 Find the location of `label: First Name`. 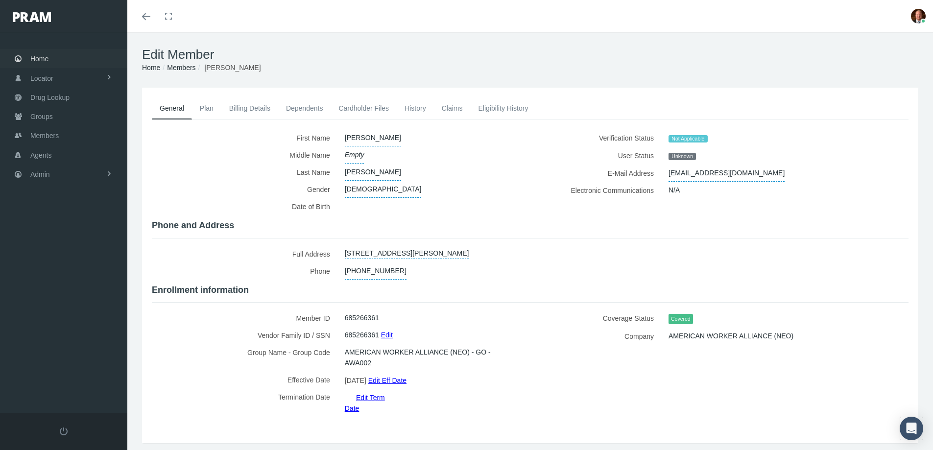

label: First Name is located at coordinates (244, 138).